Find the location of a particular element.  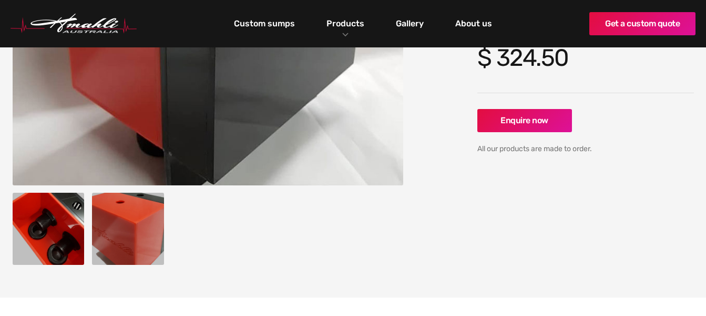

a: Enquire now is located at coordinates (525, 120).